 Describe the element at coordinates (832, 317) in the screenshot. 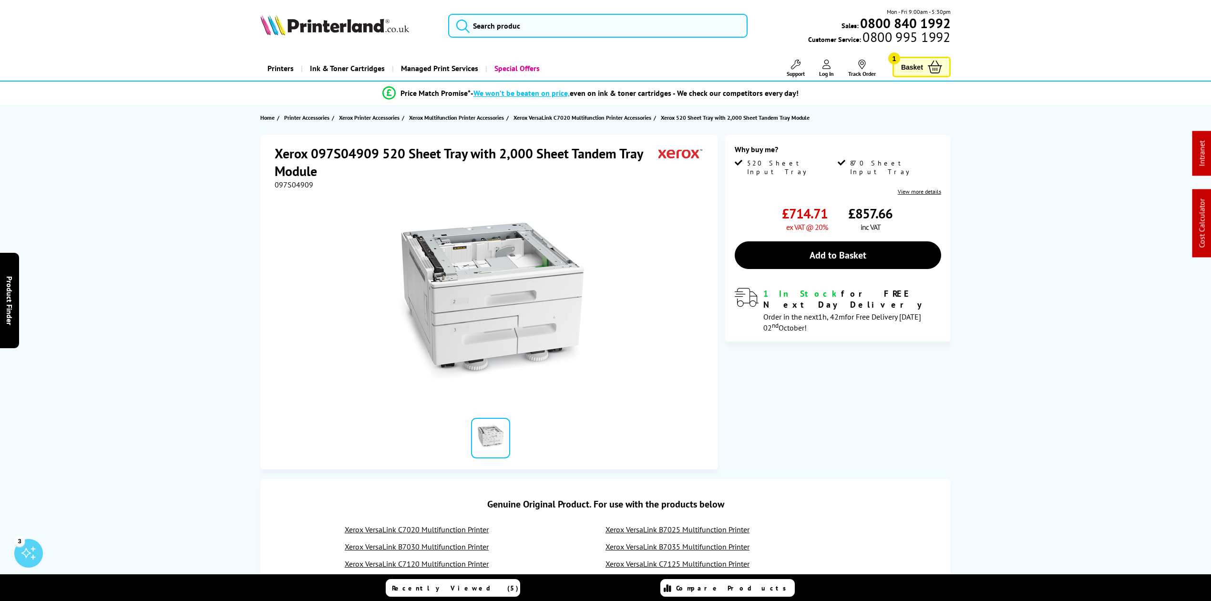

I see `span: 1h, 42m` at that location.